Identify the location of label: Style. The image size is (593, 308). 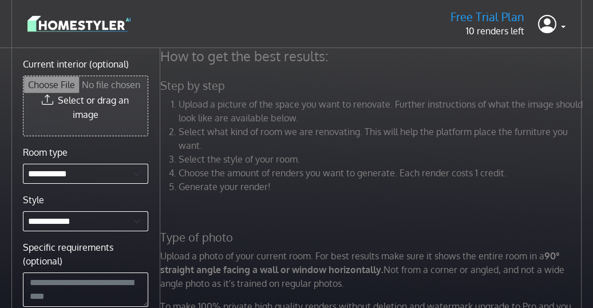
(33, 200).